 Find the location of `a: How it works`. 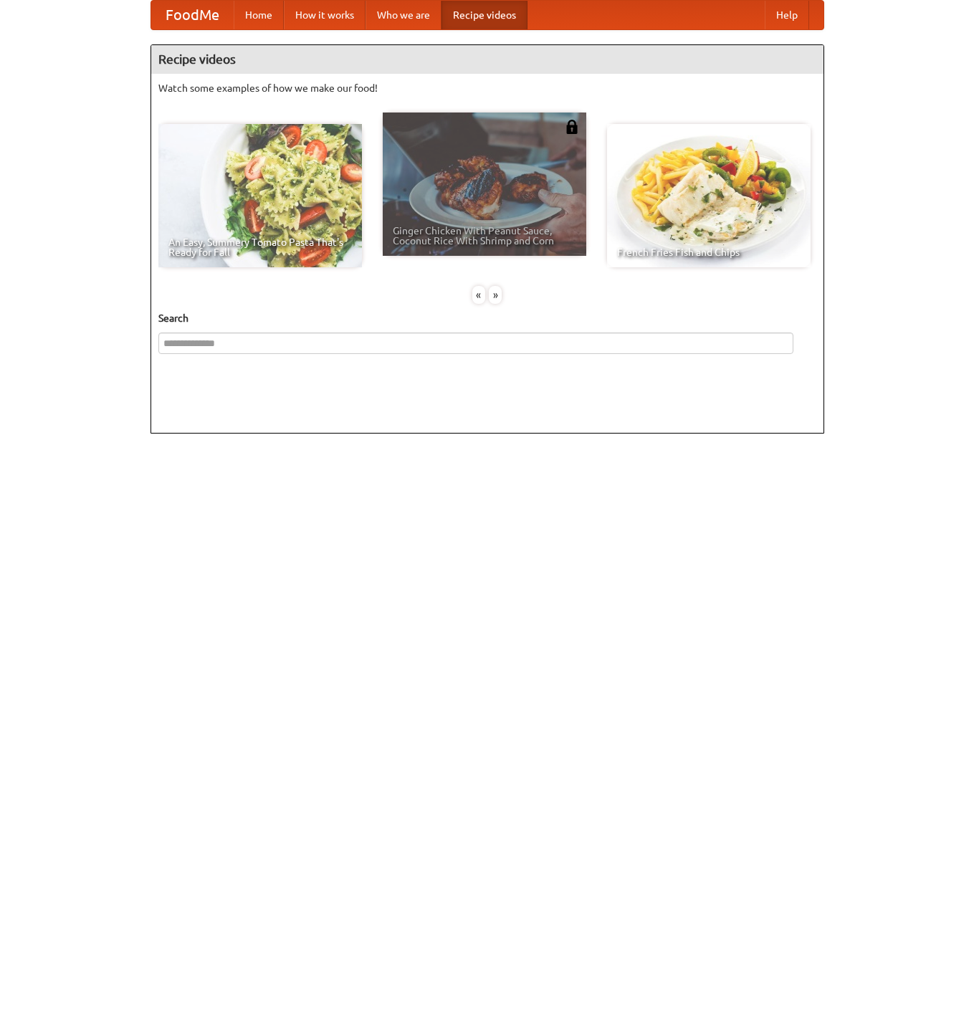

a: How it works is located at coordinates (325, 15).